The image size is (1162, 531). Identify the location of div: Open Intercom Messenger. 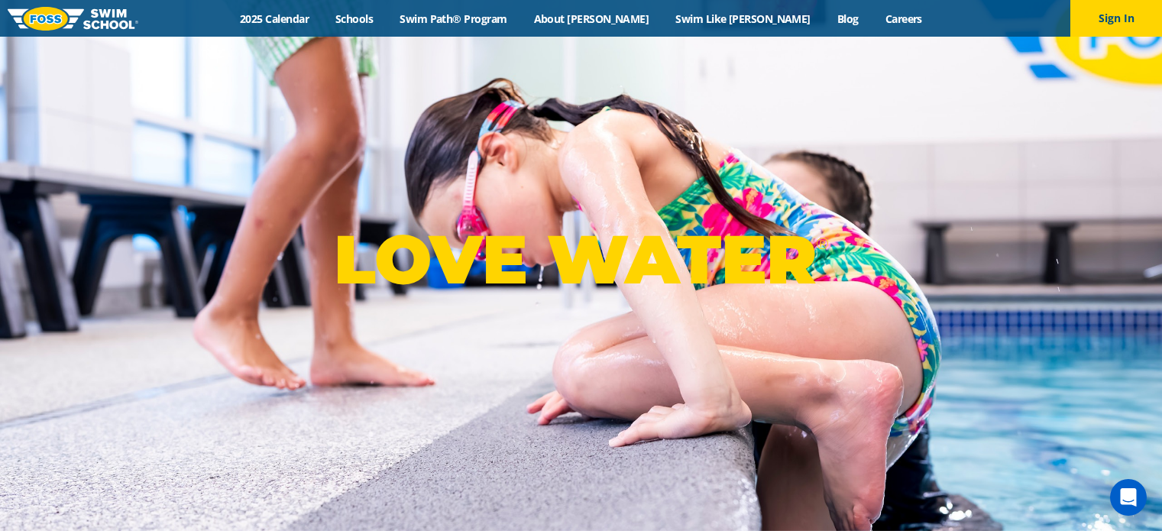
(1128, 497).